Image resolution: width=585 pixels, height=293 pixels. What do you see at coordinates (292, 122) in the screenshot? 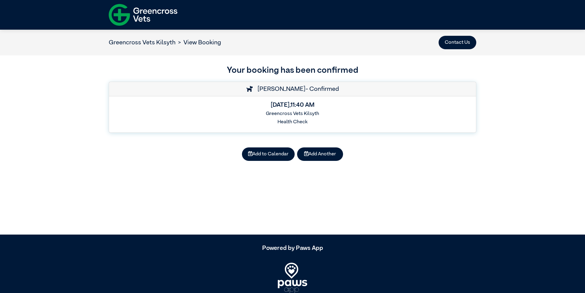
I see `h6: Health Check` at bounding box center [292, 122].